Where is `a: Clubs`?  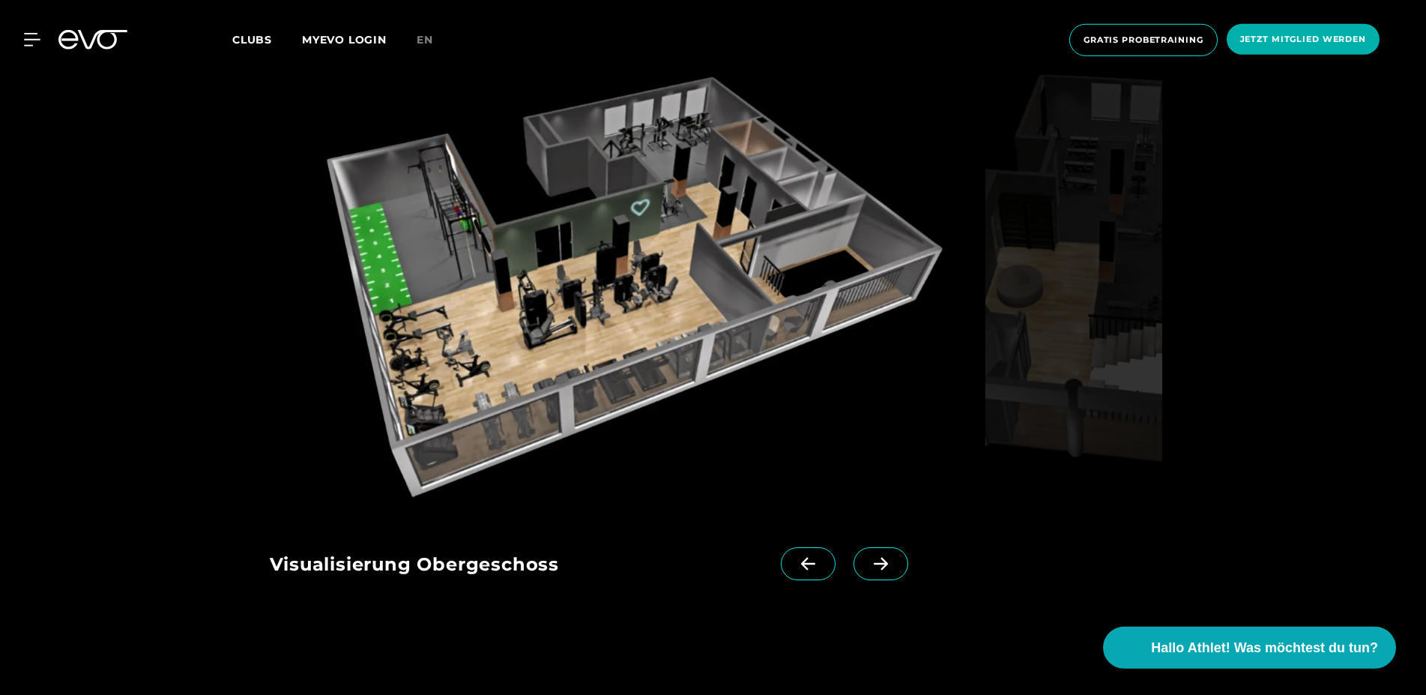 a: Clubs is located at coordinates (267, 39).